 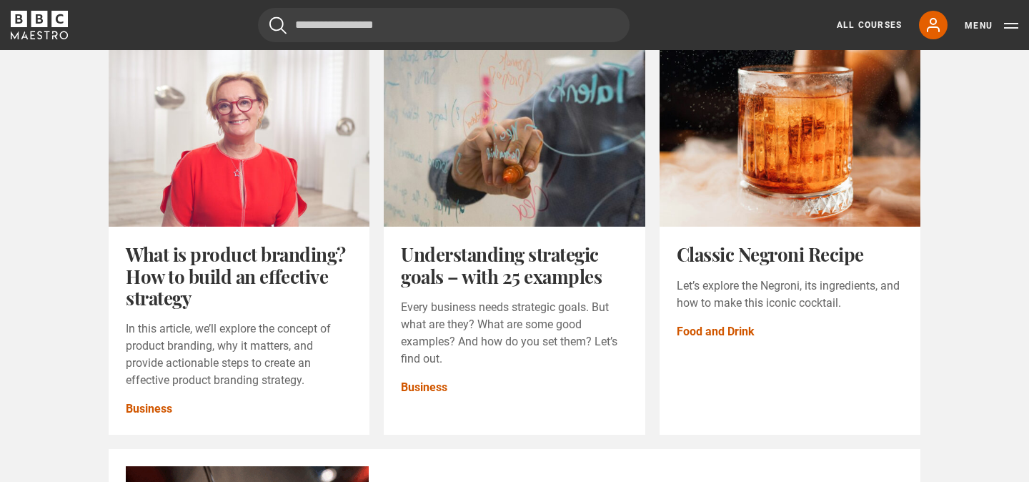 What do you see at coordinates (39, 25) in the screenshot?
I see `a: BBC Maestro` at bounding box center [39, 25].